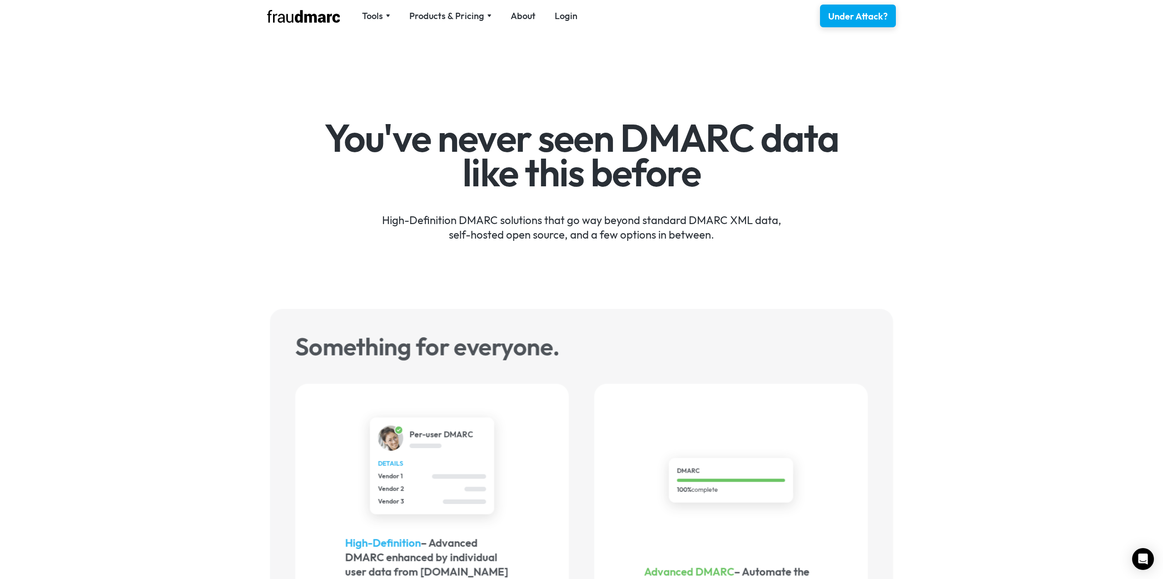 The height and width of the screenshot is (579, 1163). Describe the element at coordinates (441, 434) in the screenshot. I see `div: Per-user DMARC` at that location.